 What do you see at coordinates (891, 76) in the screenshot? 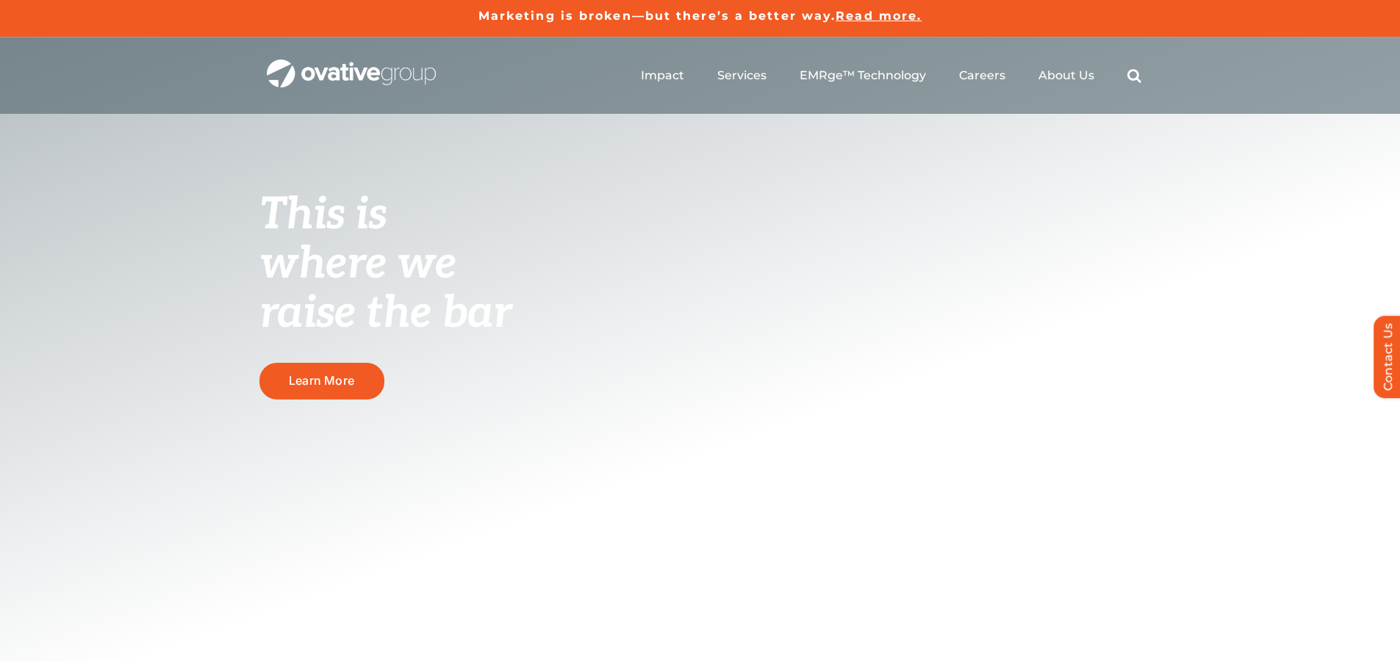
I see `nav: Menu` at bounding box center [891, 76].